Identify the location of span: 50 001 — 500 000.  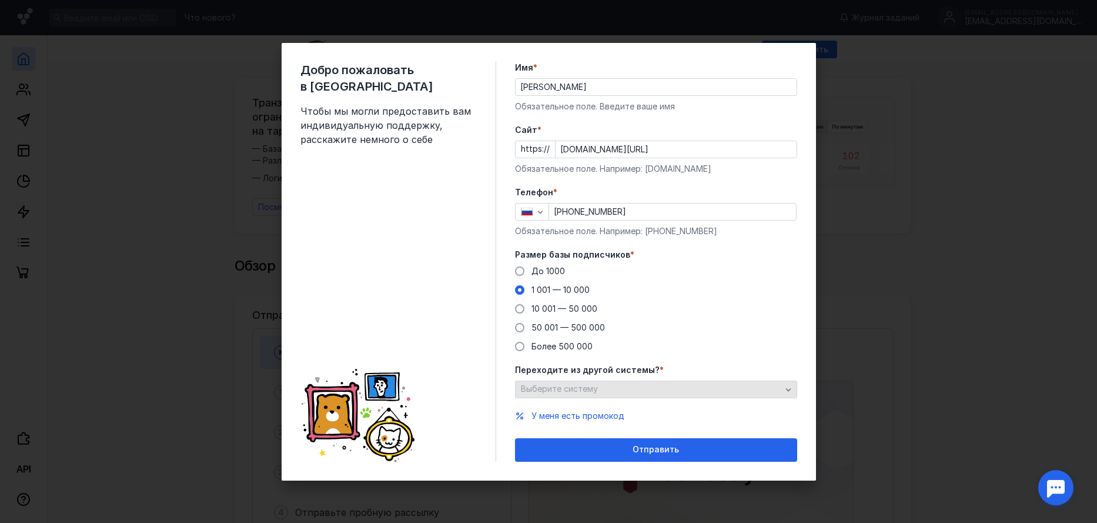
(568, 327).